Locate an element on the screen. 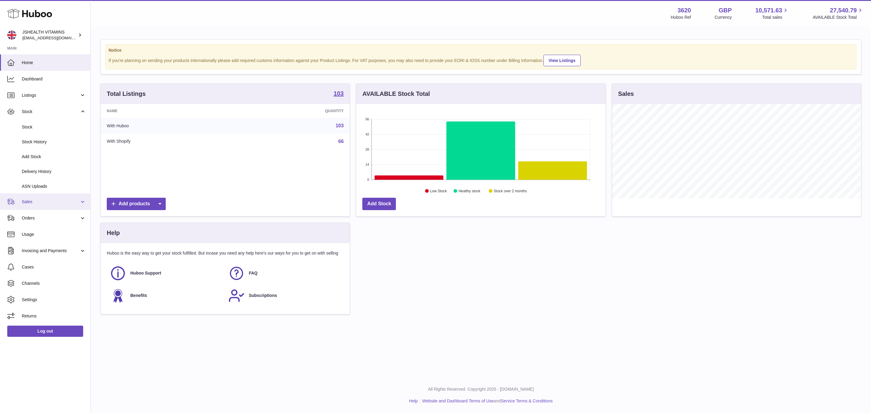  a: Log out is located at coordinates (45, 331).